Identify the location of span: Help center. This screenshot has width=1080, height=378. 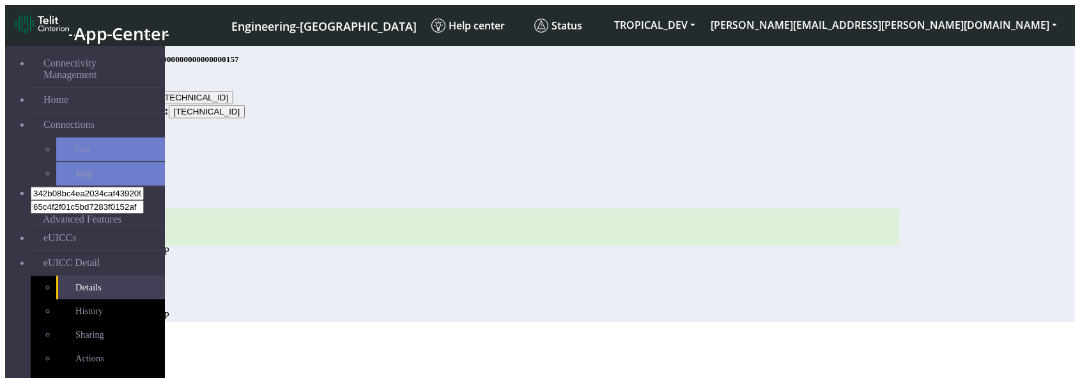
(468, 26).